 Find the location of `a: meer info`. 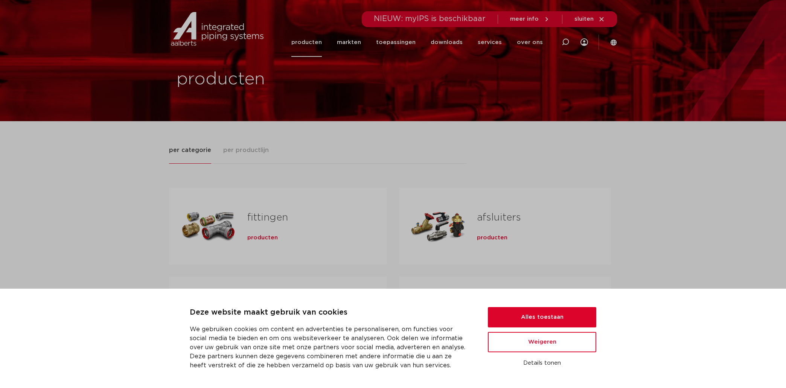

a: meer info is located at coordinates (530, 19).